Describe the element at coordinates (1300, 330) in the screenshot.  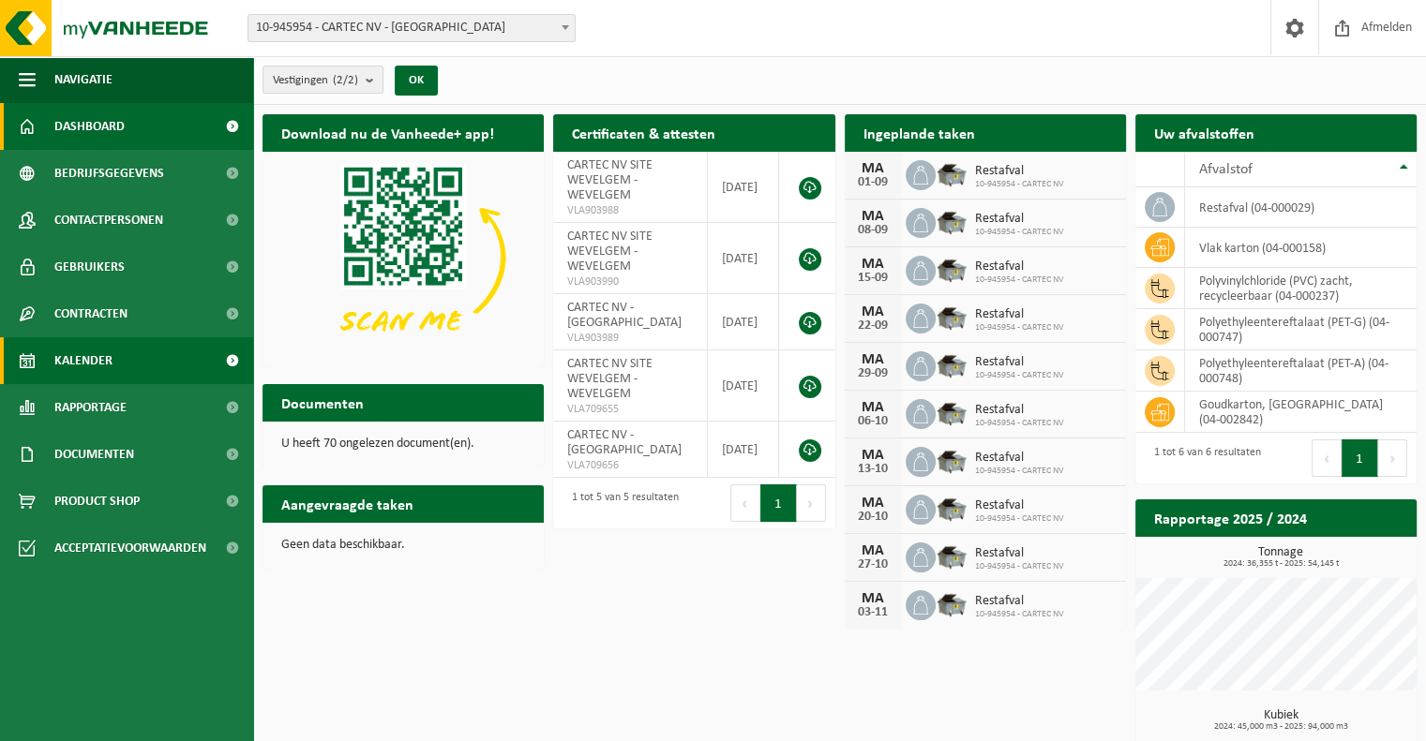
I see `td: polyethyleentereftalaat (PET-G) (04-000747)` at that location.